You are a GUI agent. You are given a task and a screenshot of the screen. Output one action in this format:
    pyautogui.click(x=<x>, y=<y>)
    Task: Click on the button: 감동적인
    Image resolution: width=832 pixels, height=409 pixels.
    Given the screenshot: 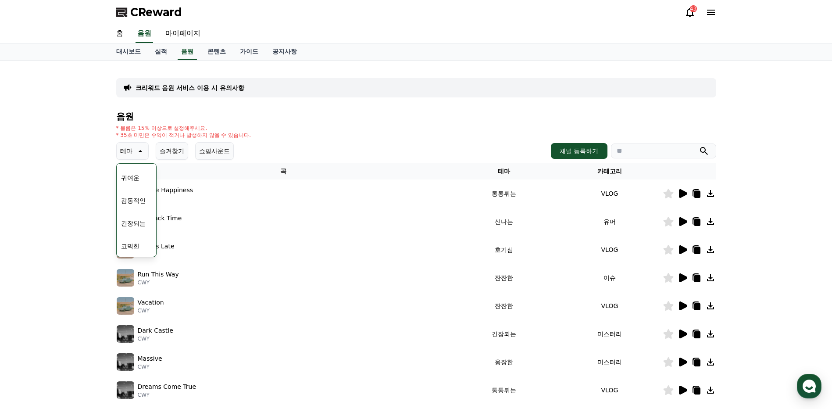 What is the action you would take?
    pyautogui.click(x=133, y=200)
    